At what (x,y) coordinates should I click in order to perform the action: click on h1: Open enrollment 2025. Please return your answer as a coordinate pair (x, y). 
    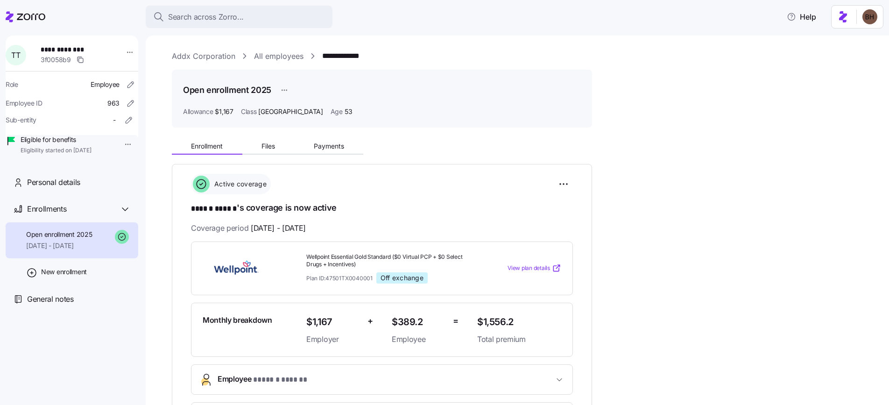
    Looking at the image, I should click on (227, 90).